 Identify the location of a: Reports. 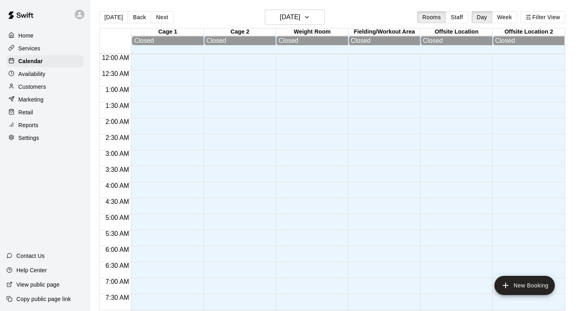
(45, 125).